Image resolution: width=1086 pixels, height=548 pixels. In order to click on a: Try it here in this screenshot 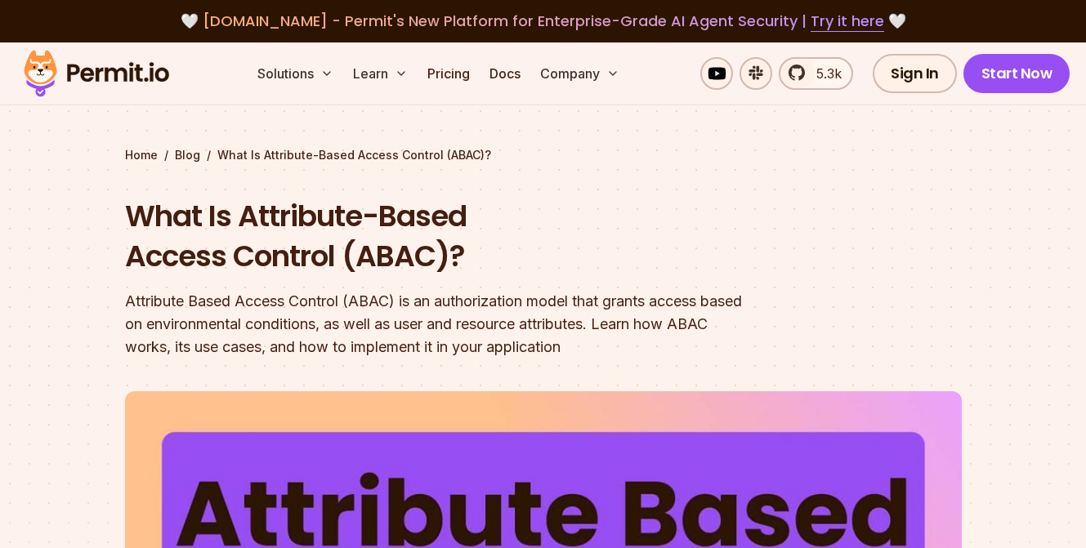, I will do `click(847, 21)`.